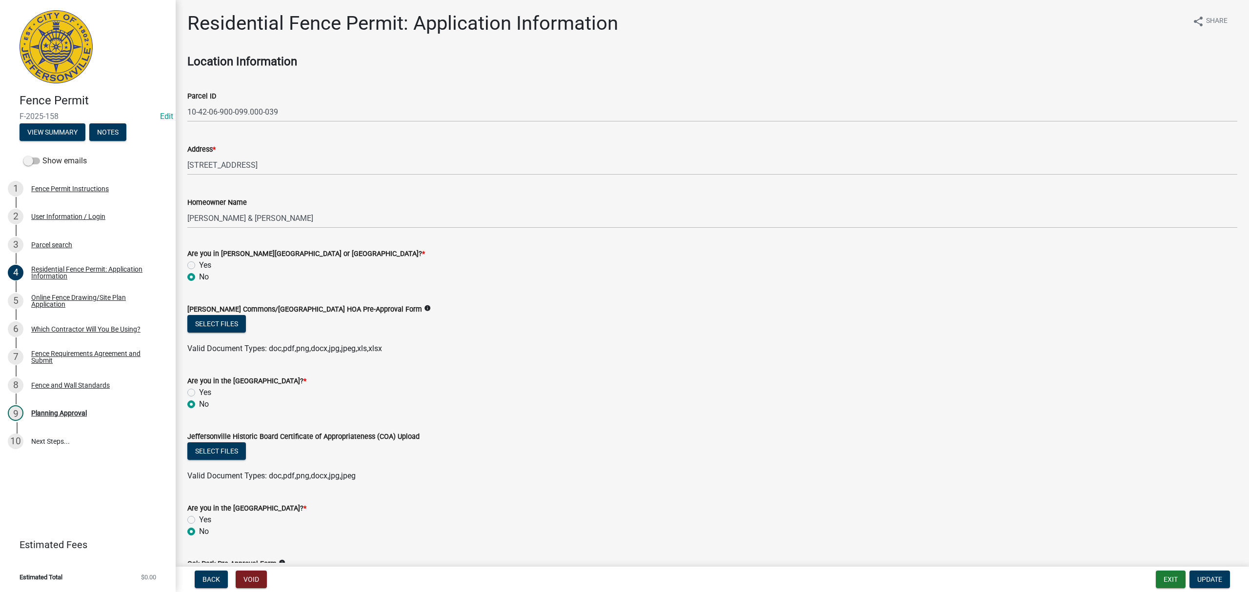 This screenshot has height=592, width=1249. I want to click on div: Which Contractor Will You Be Using?, so click(86, 329).